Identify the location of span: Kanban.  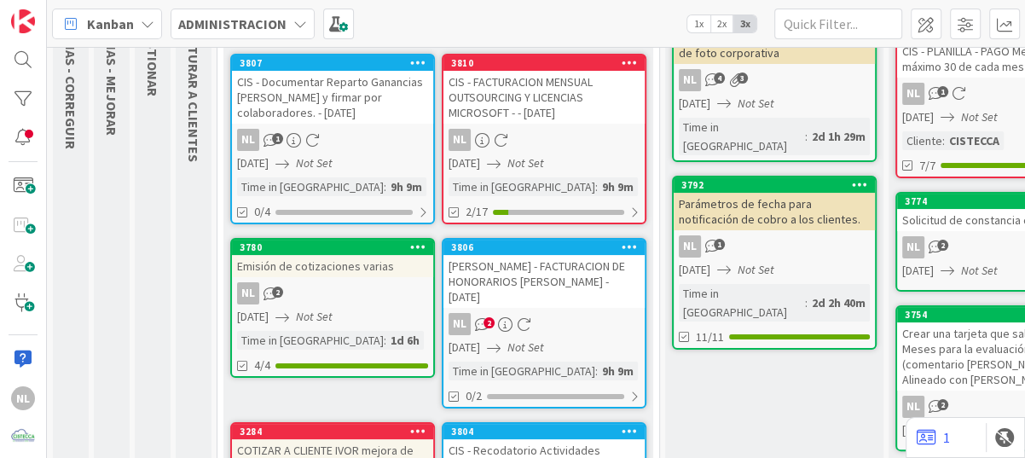
(110, 24).